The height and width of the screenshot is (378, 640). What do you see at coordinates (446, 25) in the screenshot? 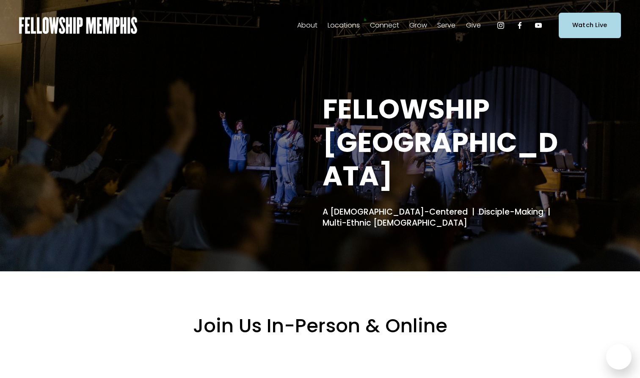
I see `span: Serve` at bounding box center [446, 25].